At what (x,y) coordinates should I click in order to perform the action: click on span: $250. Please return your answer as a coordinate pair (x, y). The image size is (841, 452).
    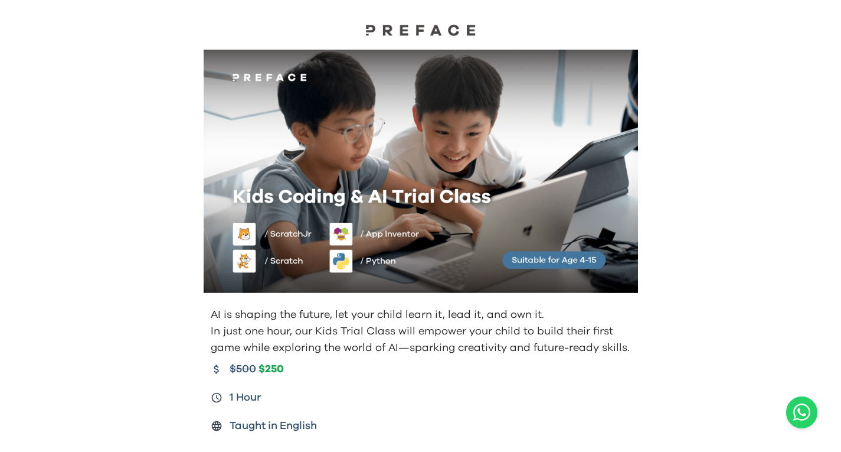
    Looking at the image, I should click on (271, 369).